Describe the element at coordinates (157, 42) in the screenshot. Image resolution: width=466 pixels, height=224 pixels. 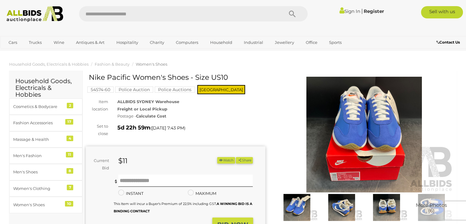
I see `a: Charity` at that location.